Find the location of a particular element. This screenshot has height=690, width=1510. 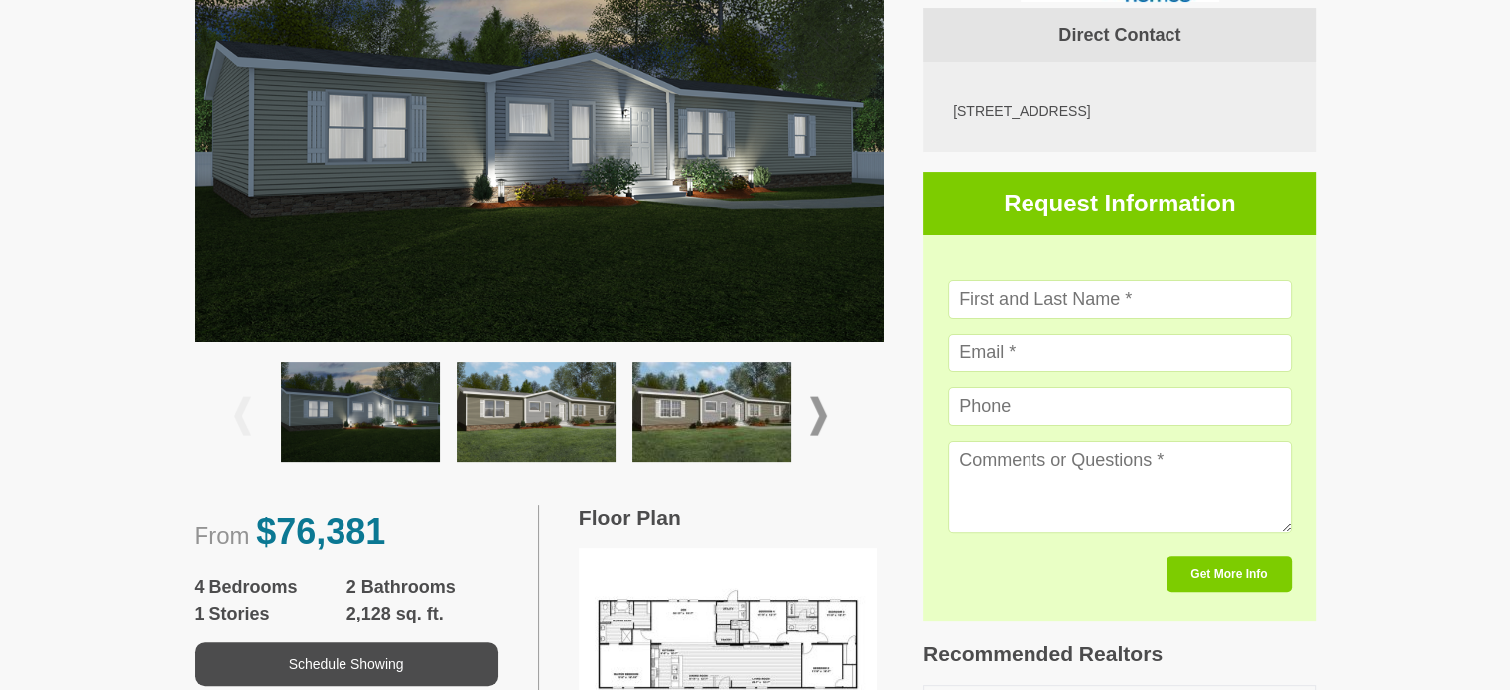

h4: Direct Contact is located at coordinates (1120, 35).